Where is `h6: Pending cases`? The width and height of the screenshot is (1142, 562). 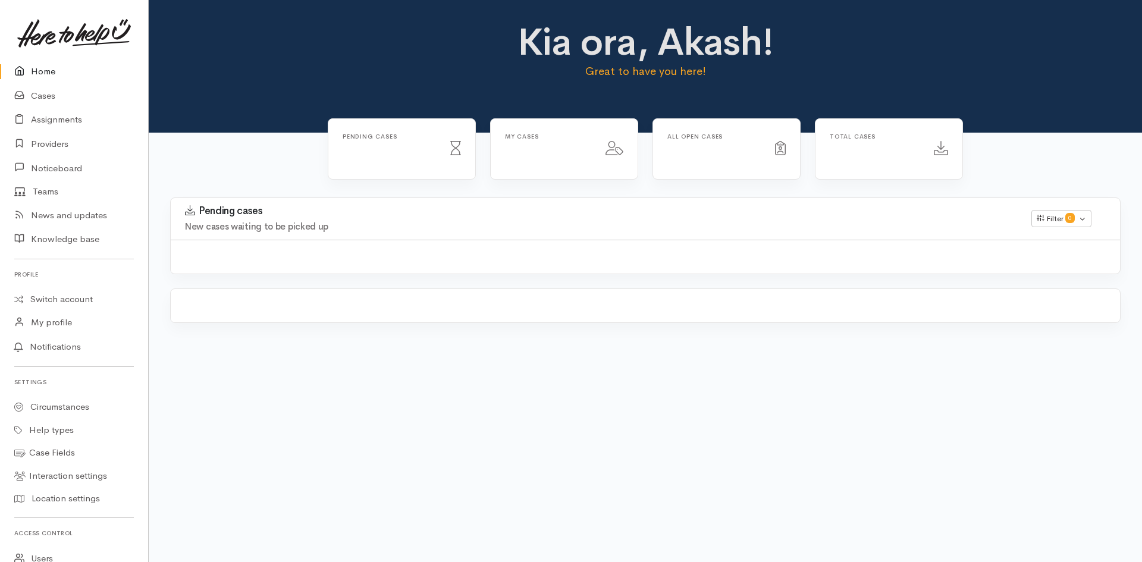
h6: Pending cases is located at coordinates (389, 136).